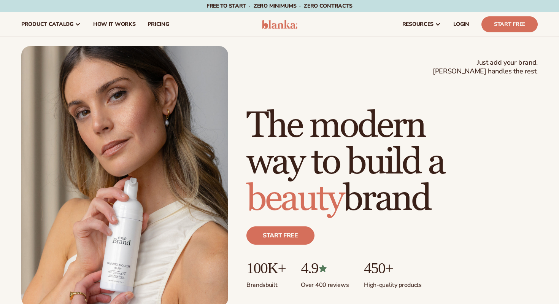  I want to click on p: 100K+, so click(266, 268).